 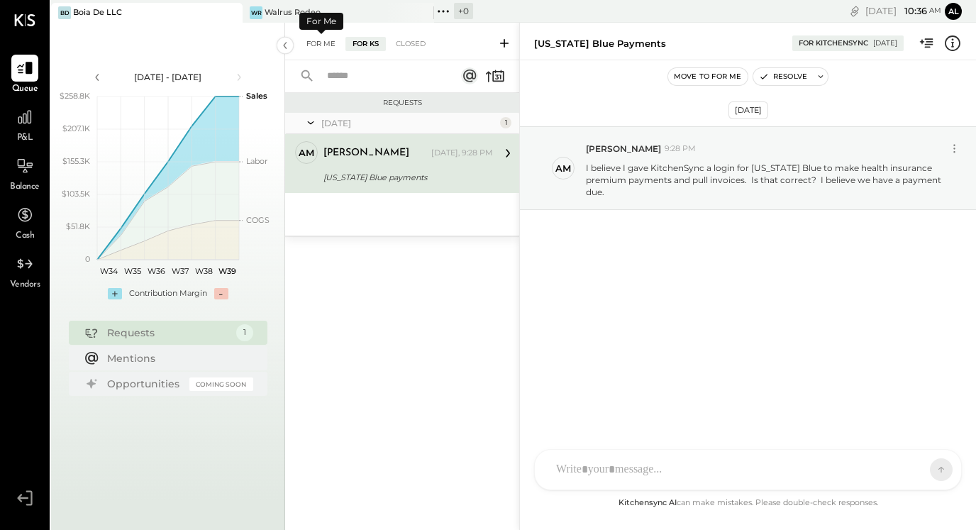 What do you see at coordinates (783, 77) in the screenshot?
I see `button: Resolve` at bounding box center [783, 77].